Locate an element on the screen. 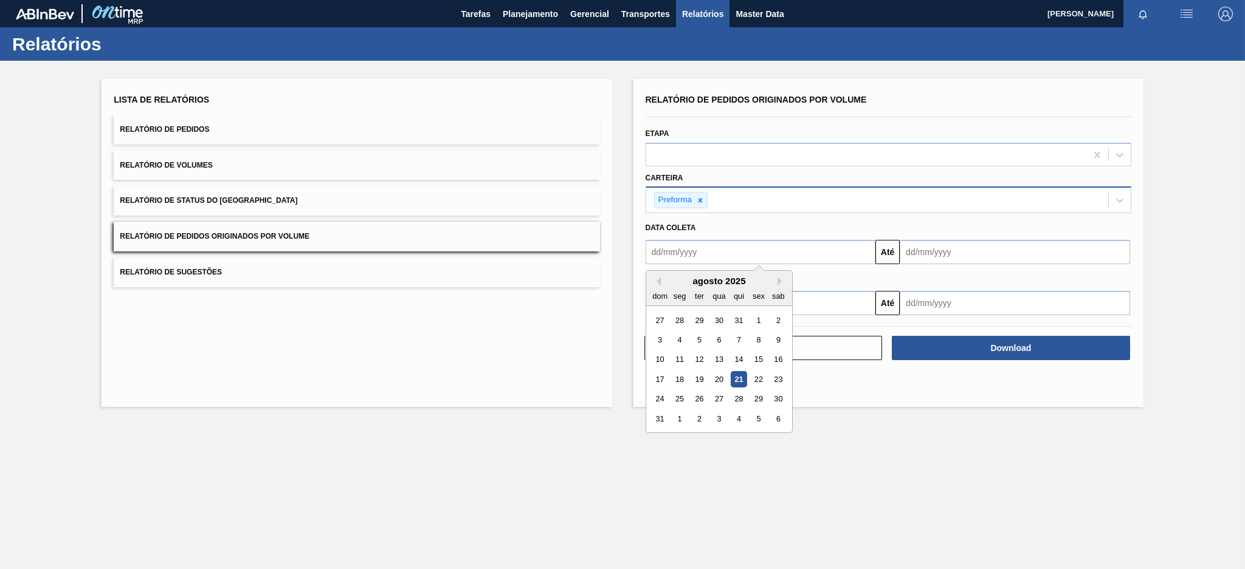  div: Choose quinta-feira, 31 de julho de 2025 is located at coordinates (738, 320).